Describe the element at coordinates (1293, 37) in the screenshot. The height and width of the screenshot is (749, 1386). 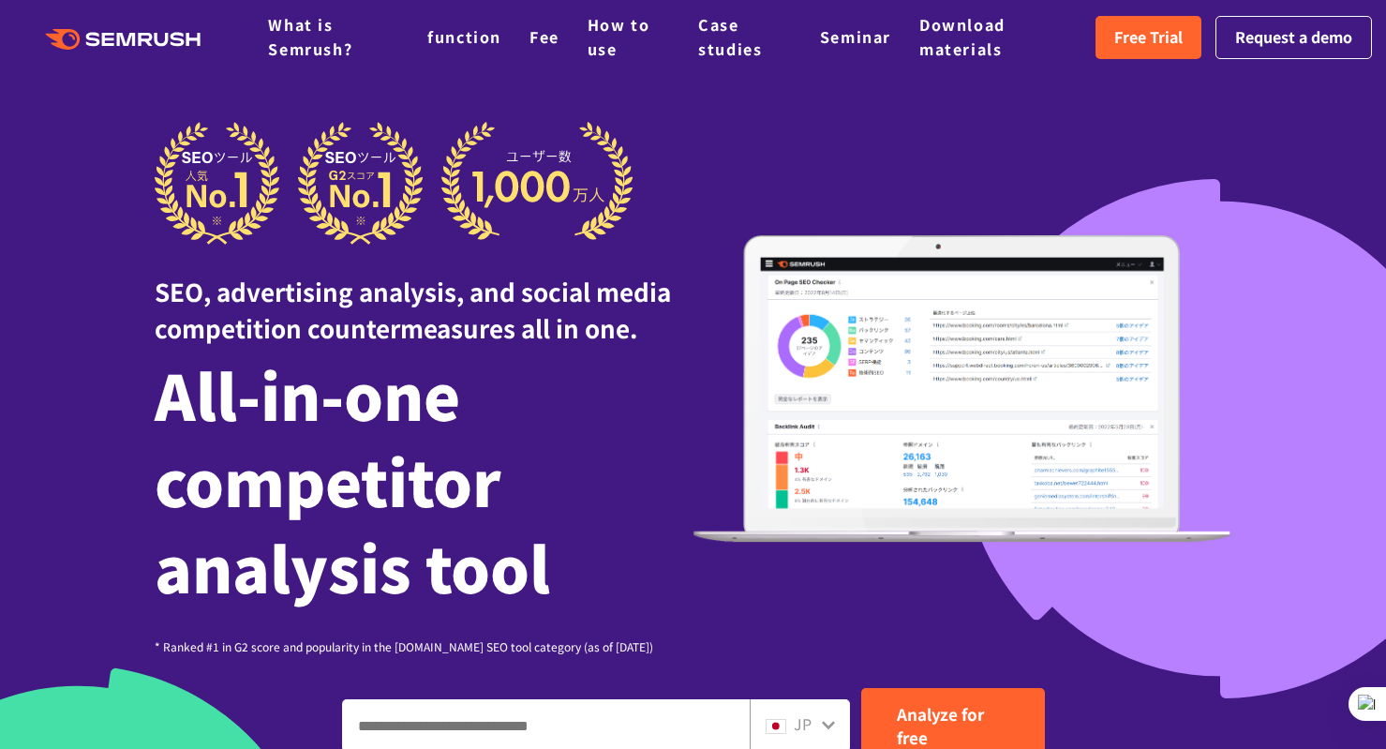
I see `font: Request a demo` at that location.